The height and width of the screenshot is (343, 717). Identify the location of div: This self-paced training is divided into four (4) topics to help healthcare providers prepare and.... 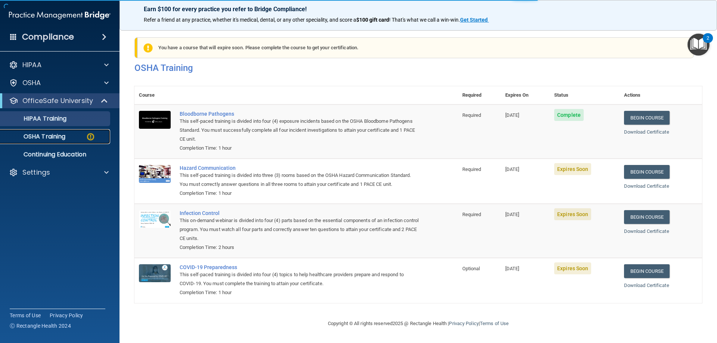
(300, 279).